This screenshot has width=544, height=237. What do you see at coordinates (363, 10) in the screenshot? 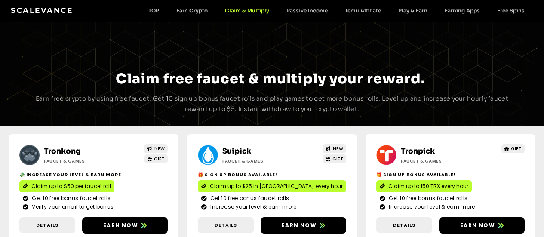
I see `a: Temu Affiliate` at bounding box center [363, 10].